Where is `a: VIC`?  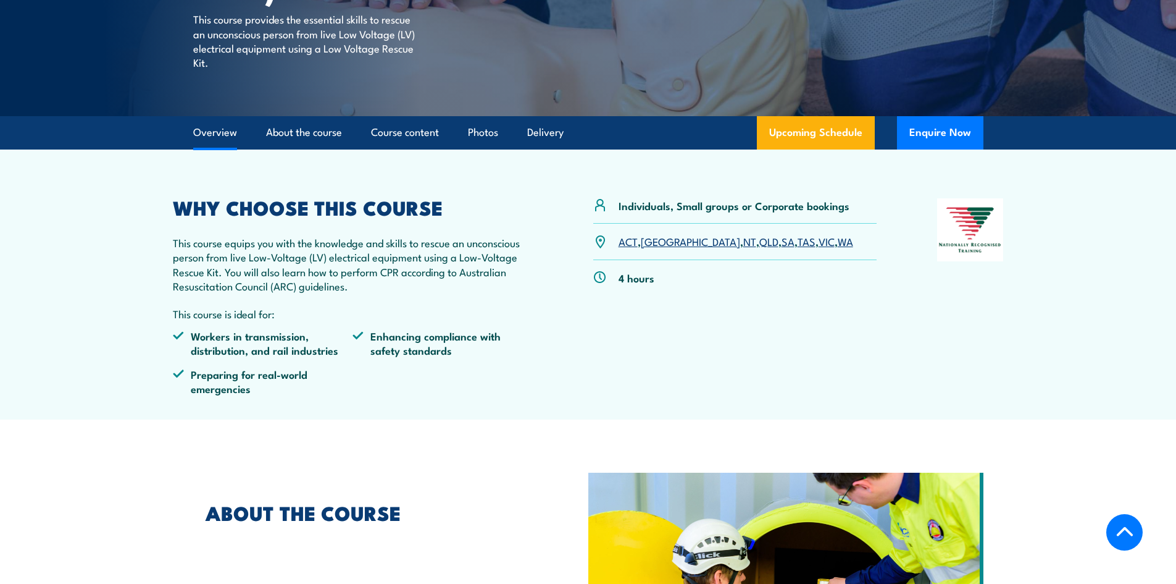 a: VIC is located at coordinates (827, 241).